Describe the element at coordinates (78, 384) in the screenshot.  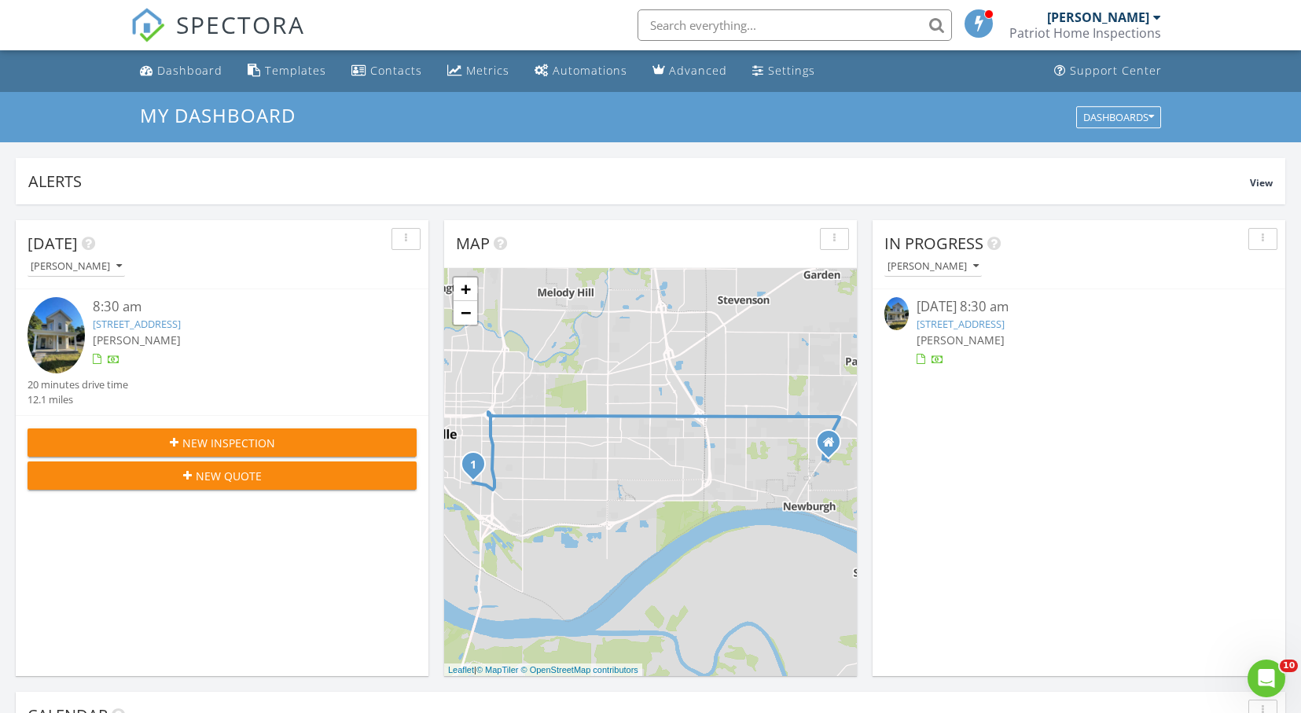
I see `div: 20 minutes drive time` at that location.